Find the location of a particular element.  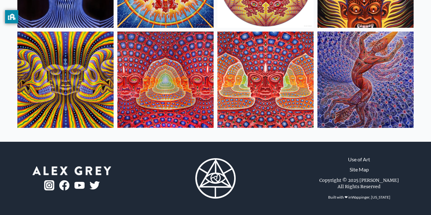

img: youtube-logo.png is located at coordinates (80, 185).